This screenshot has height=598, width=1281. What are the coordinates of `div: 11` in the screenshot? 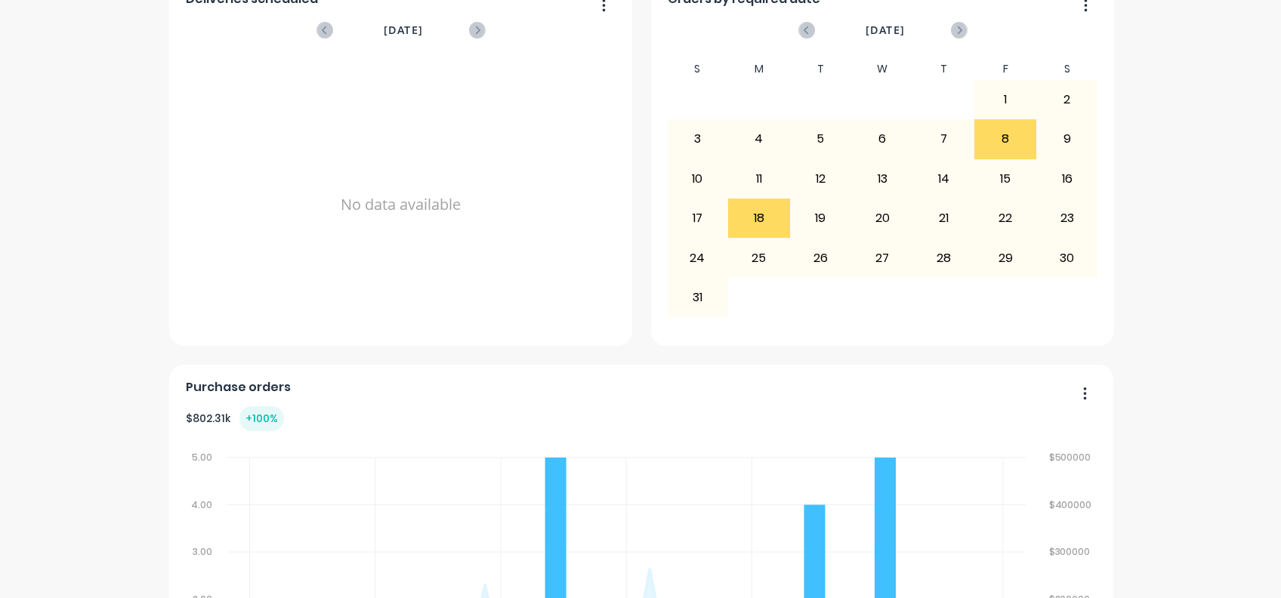 It's located at (759, 179).